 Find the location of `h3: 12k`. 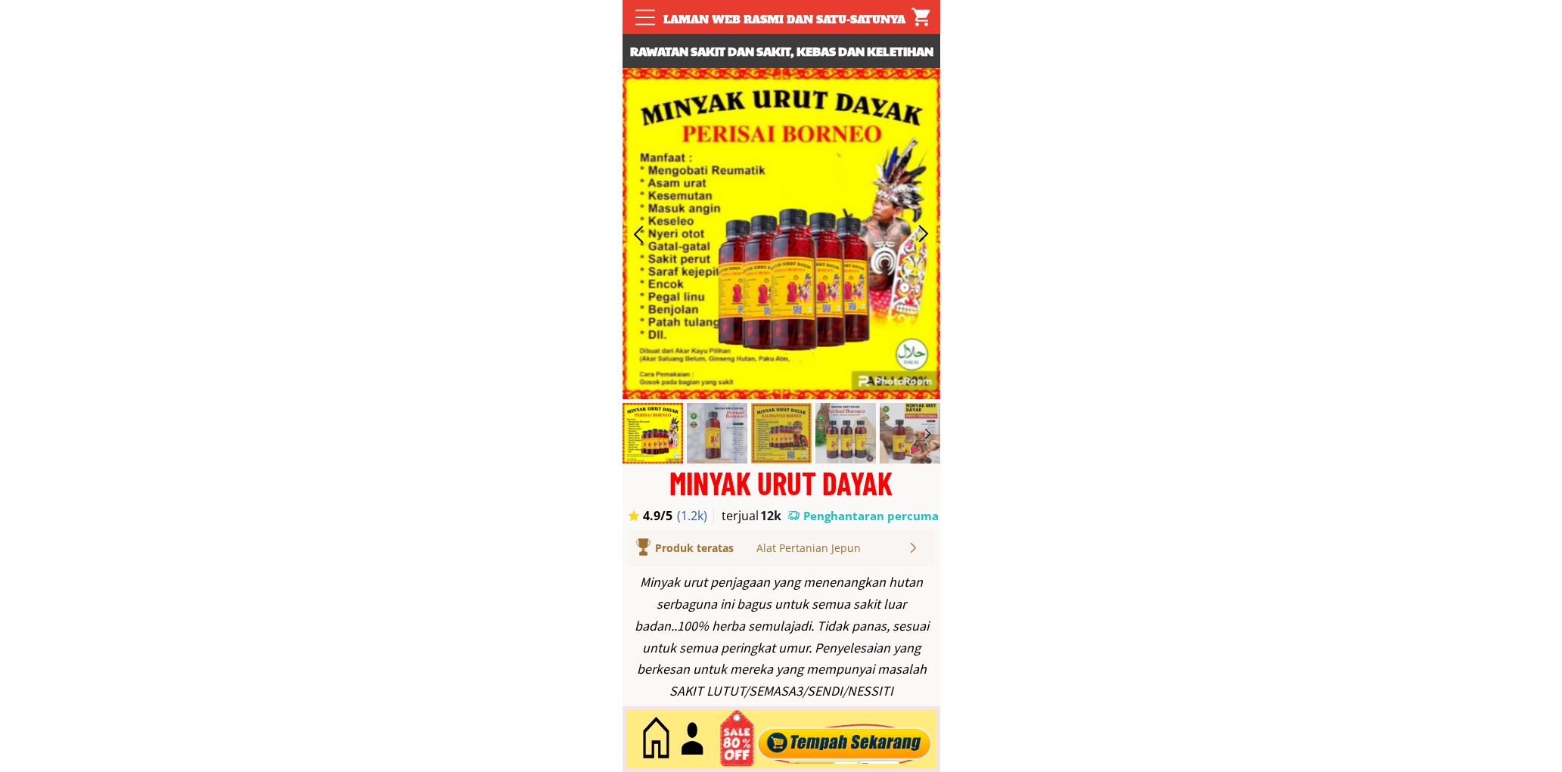

h3: 12k is located at coordinates (773, 516).